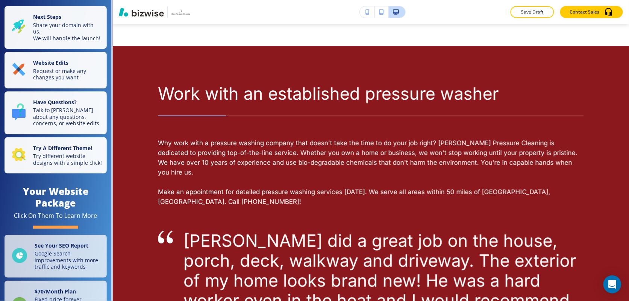  Describe the element at coordinates (62, 148) in the screenshot. I see `strong: Try A Different Theme!` at that location.